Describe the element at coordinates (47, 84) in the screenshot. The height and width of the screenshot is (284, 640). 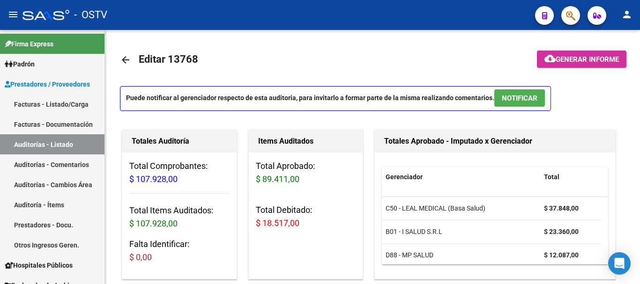
I see `span: Prestadores / Proveedores` at that location.